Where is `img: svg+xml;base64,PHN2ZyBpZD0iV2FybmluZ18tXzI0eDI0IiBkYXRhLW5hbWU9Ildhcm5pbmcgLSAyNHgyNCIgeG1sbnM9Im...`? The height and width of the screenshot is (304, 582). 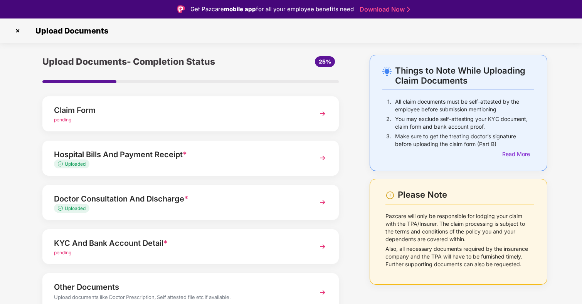 img: svg+xml;base64,PHN2ZyBpZD0iV2FybmluZ18tXzI0eDI0IiBkYXRhLW5hbWU9Ildhcm5pbmcgLSAyNHgyNCIgeG1sbnM9Im... is located at coordinates (390, 195).